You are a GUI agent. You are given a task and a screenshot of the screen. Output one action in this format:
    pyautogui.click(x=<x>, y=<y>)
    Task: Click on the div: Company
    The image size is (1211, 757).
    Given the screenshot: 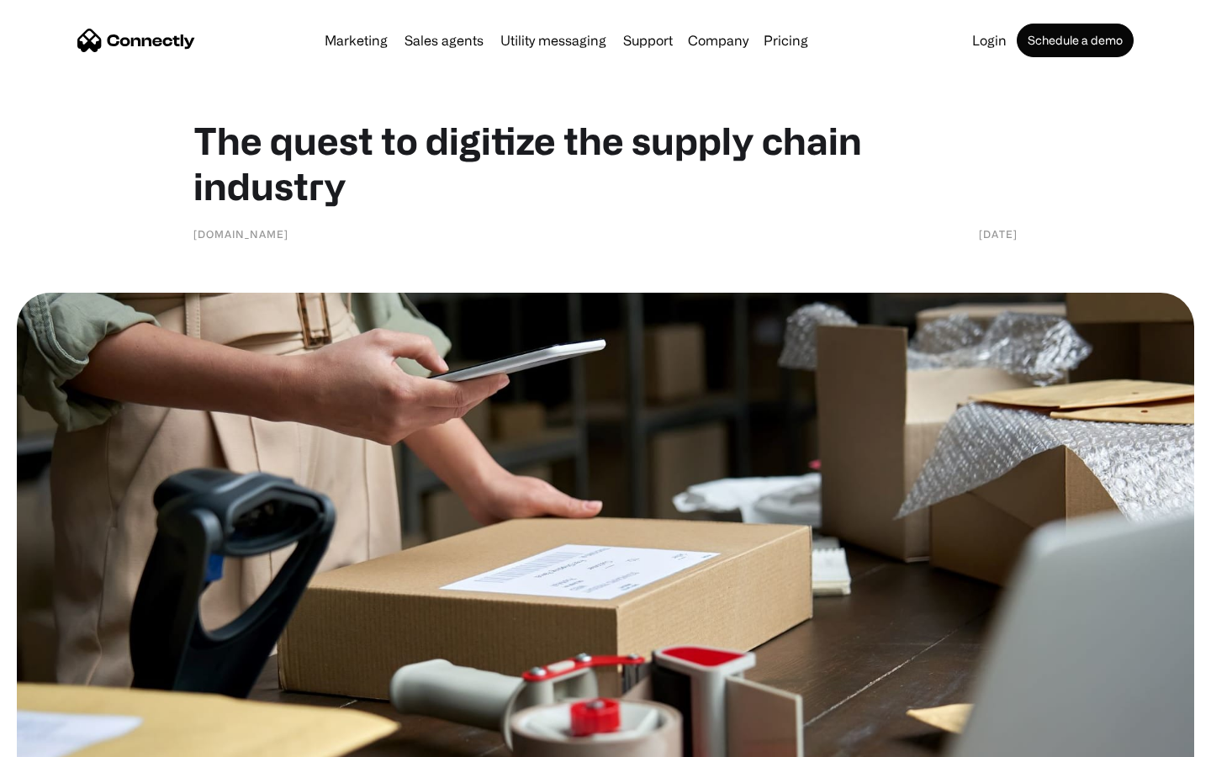 What is the action you would take?
    pyautogui.click(x=718, y=40)
    